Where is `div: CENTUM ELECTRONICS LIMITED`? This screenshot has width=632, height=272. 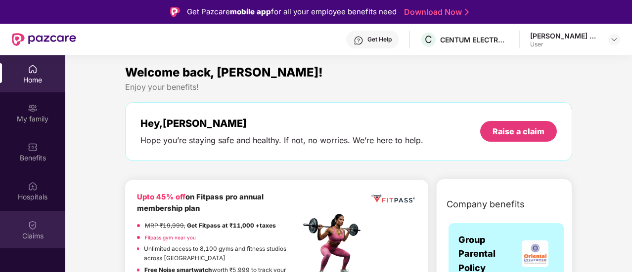
div: CENTUM ELECTRONICS LIMITED is located at coordinates (475, 40).